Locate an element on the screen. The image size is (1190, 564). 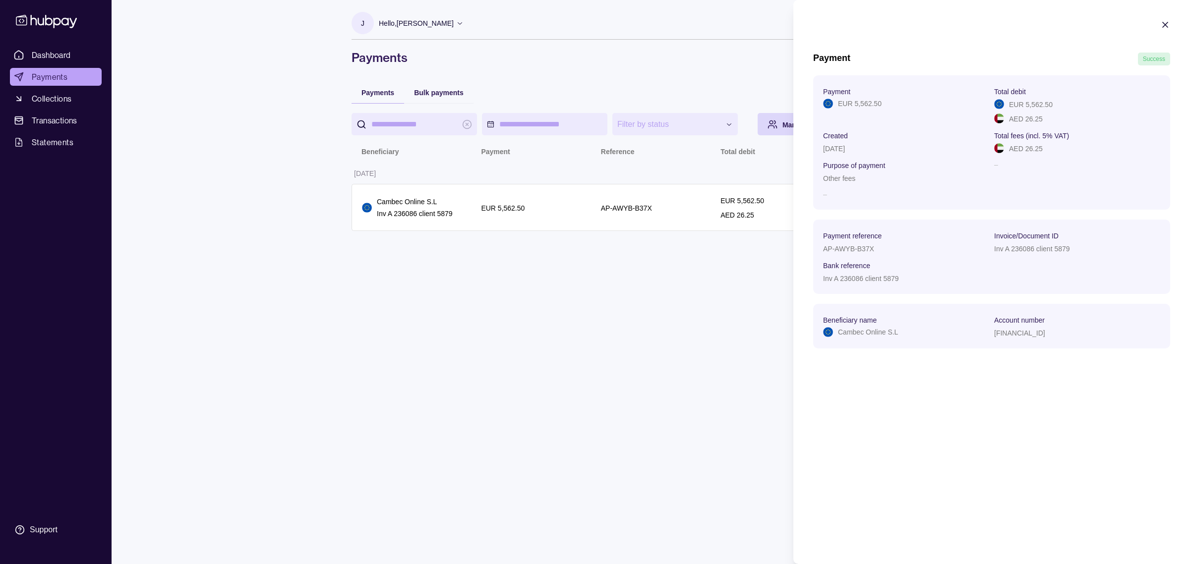
p: Other fees is located at coordinates (839, 178).